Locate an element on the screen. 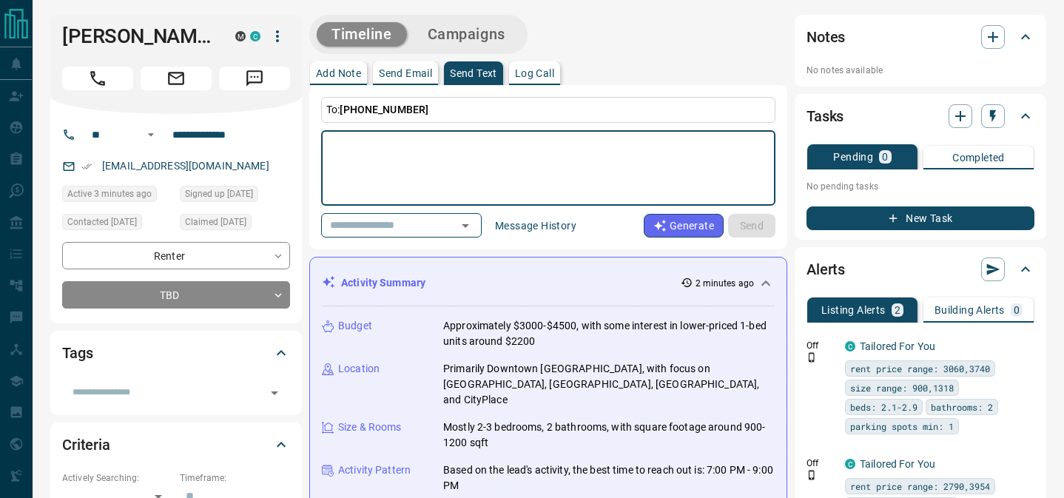 The width and height of the screenshot is (1064, 498). div: Activity Summary2 minutes ago is located at coordinates (548, 283).